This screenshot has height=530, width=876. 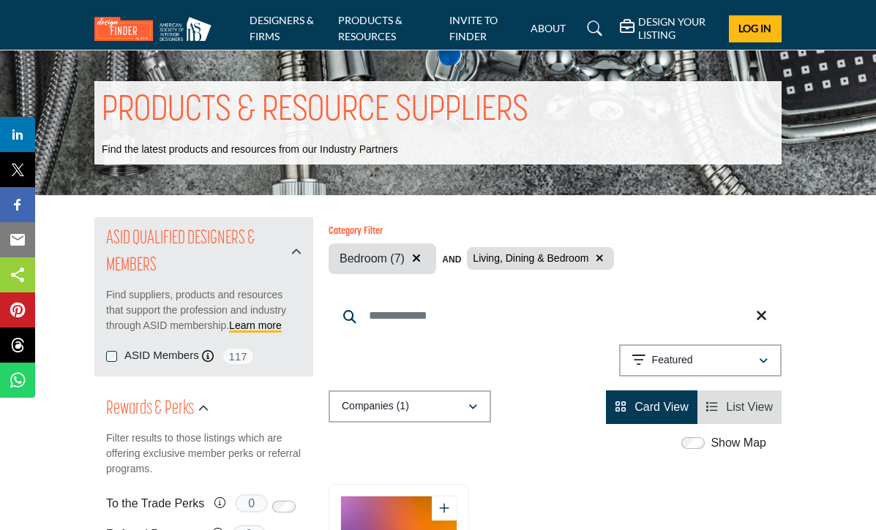 What do you see at coordinates (315, 111) in the screenshot?
I see `h1: PRODUCTS & RESOURCE SUPPLIERS` at bounding box center [315, 111].